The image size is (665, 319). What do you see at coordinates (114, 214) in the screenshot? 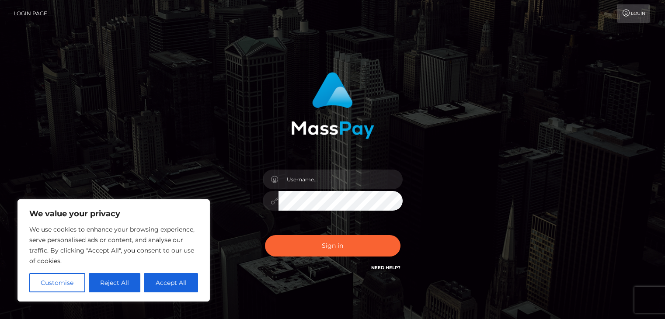
I see `p: We value your privacy` at bounding box center [114, 214].